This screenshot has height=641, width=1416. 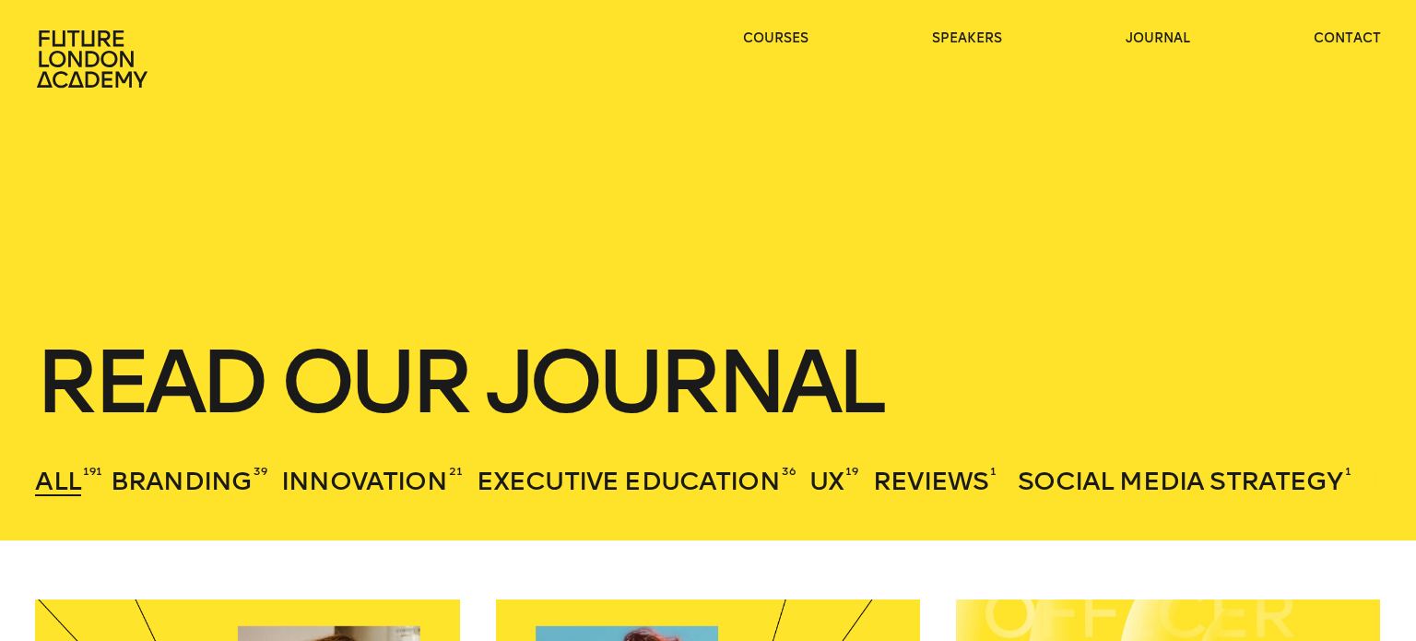 What do you see at coordinates (775, 39) in the screenshot?
I see `a: courses` at bounding box center [775, 39].